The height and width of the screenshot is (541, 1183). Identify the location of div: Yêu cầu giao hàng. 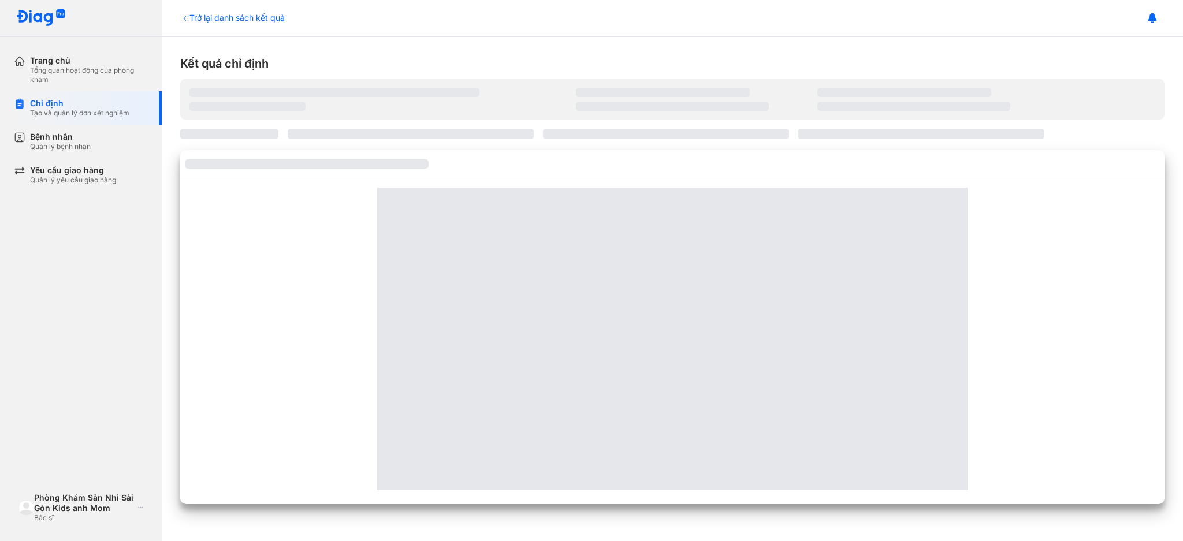
(73, 170).